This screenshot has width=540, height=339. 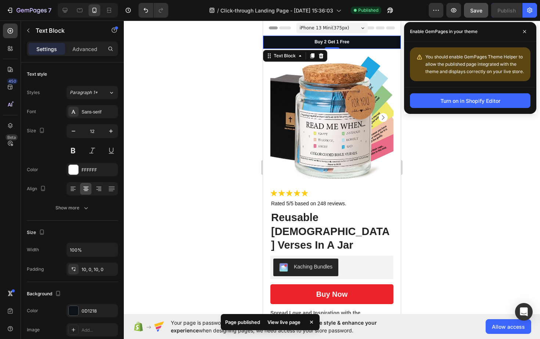 What do you see at coordinates (242, 322) in the screenshot?
I see `p: Page published` at bounding box center [242, 322].